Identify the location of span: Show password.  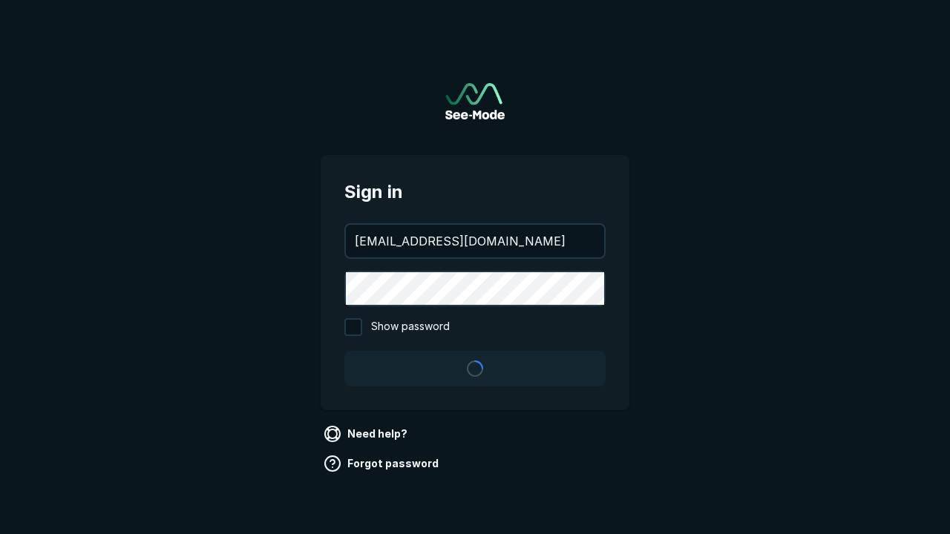
(410, 327).